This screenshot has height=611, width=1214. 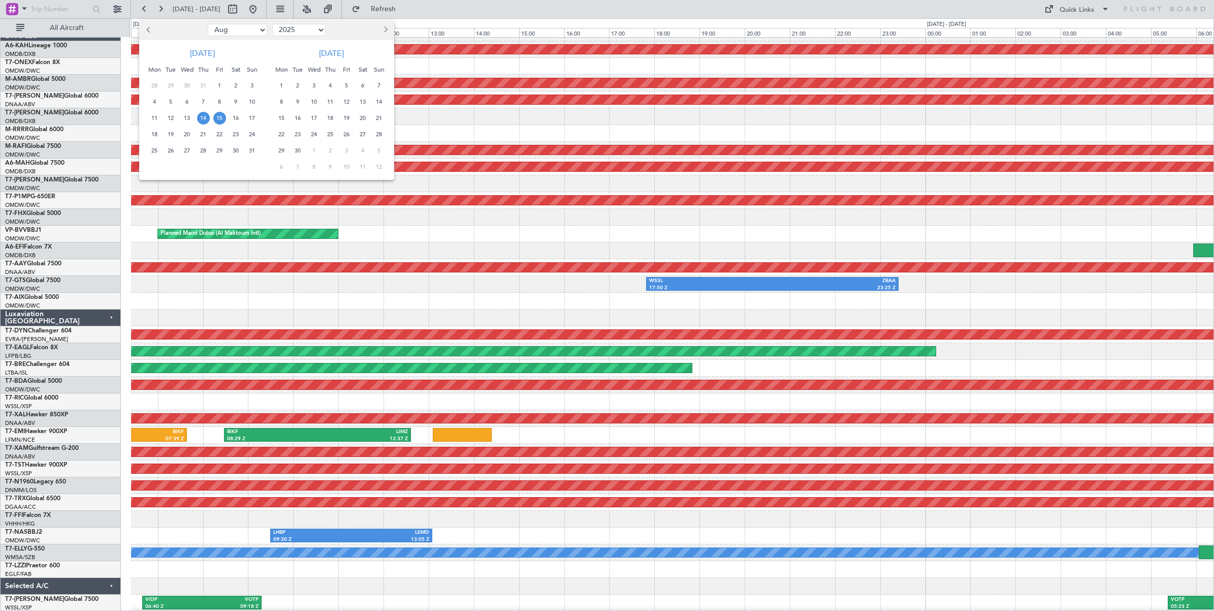 I want to click on div: 12-9-2025, so click(x=346, y=102).